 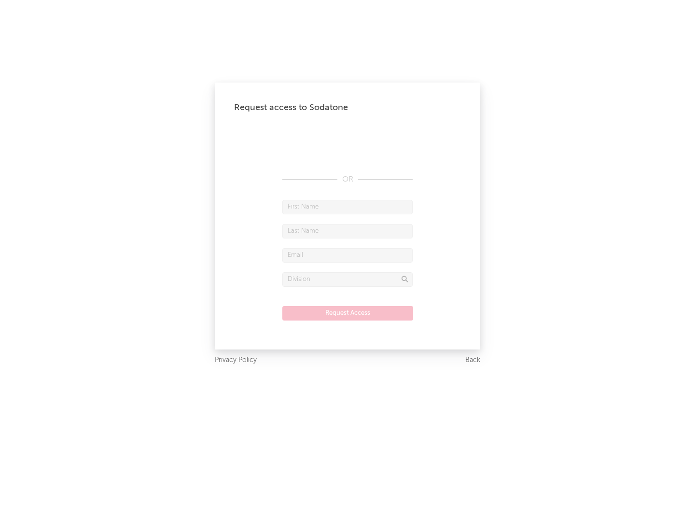 I want to click on a: Privacy Policy, so click(x=235, y=360).